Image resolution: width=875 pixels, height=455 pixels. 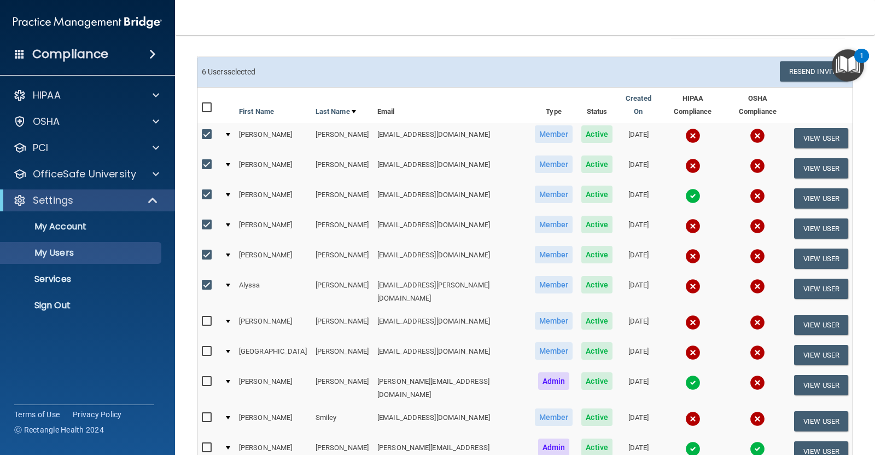 What do you see at coordinates (273, 292) in the screenshot?
I see `td: Alyssa` at bounding box center [273, 292].